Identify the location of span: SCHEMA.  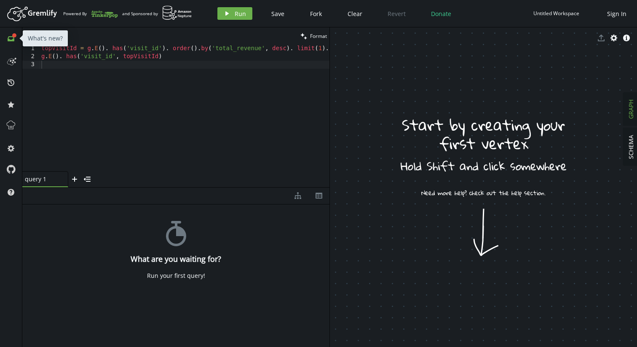
(631, 147).